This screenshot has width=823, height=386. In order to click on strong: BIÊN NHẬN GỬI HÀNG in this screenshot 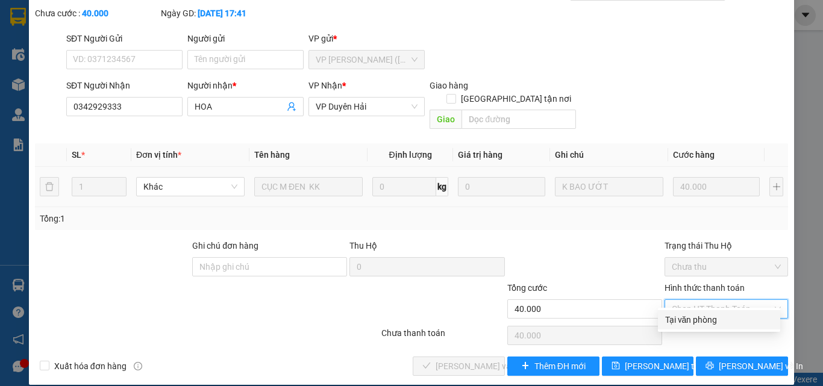, I will do `click(90, 12)`.